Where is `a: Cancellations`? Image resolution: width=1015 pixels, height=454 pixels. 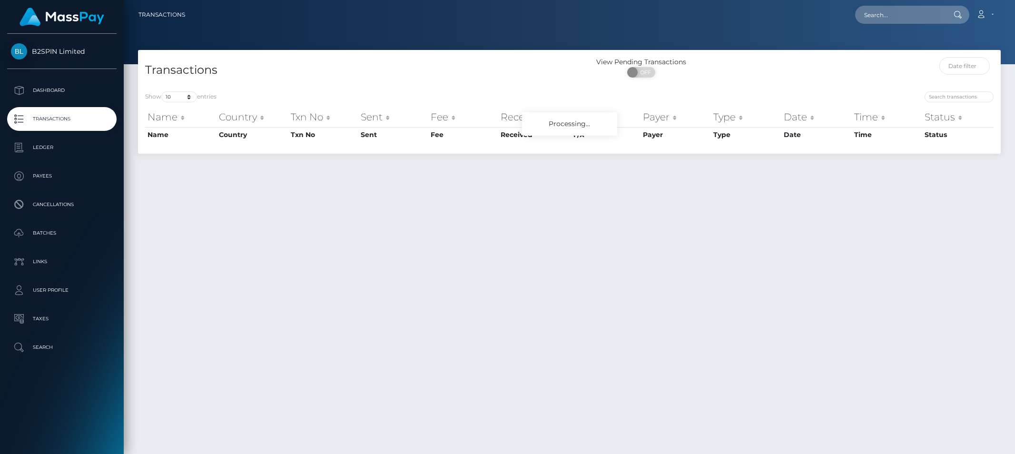
a: Cancellations is located at coordinates (62, 205).